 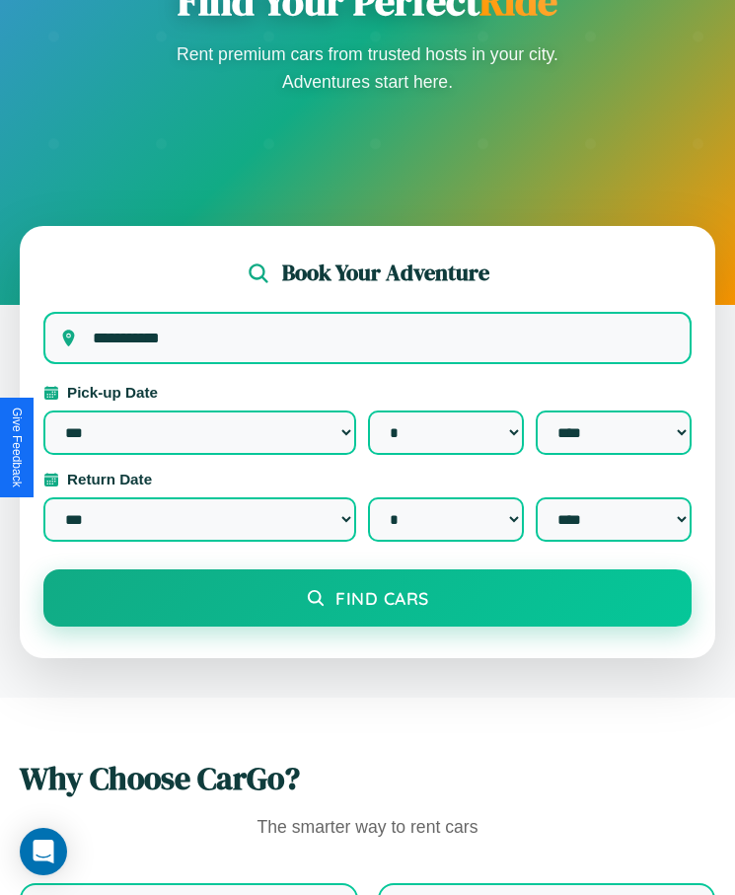 I want to click on div: Open Intercom Messenger, so click(x=43, y=851).